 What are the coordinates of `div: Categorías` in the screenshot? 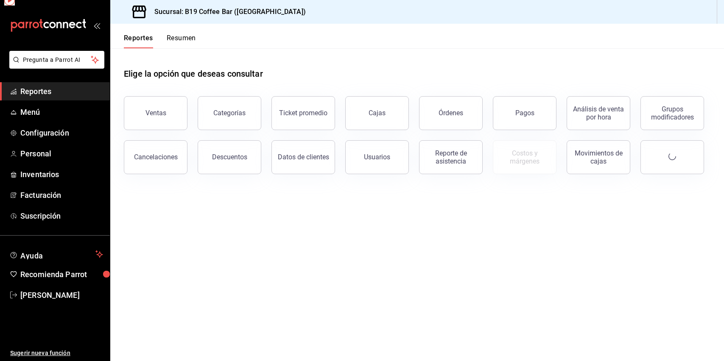 It's located at (229, 113).